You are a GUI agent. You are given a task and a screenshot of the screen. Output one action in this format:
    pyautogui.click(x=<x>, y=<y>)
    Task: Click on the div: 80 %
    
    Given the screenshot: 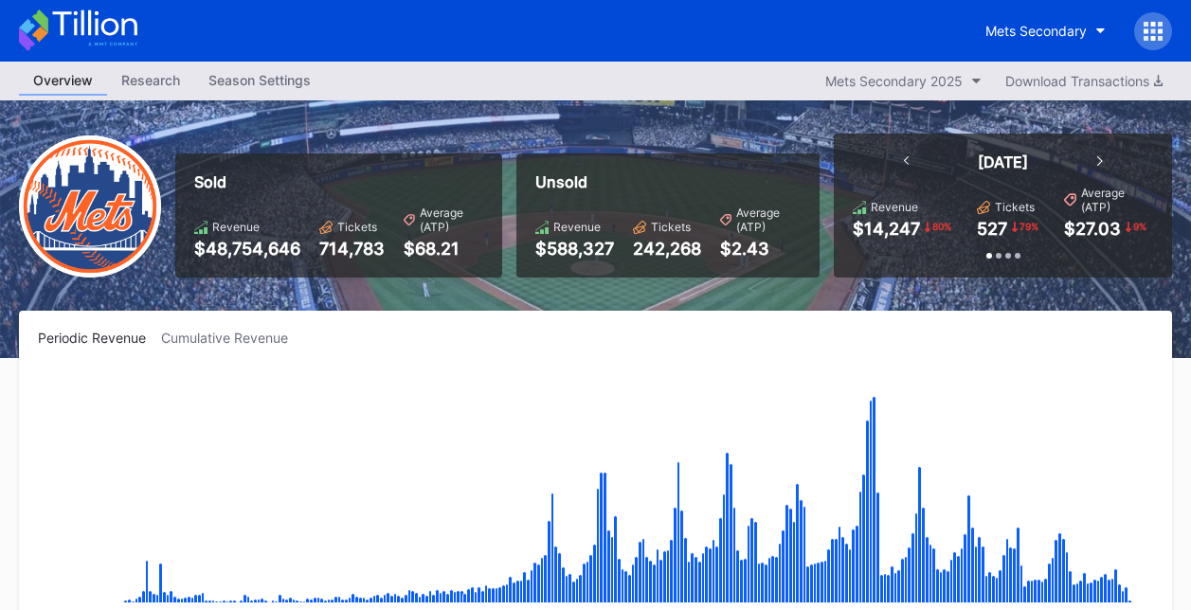 What is the action you would take?
    pyautogui.click(x=941, y=226)
    